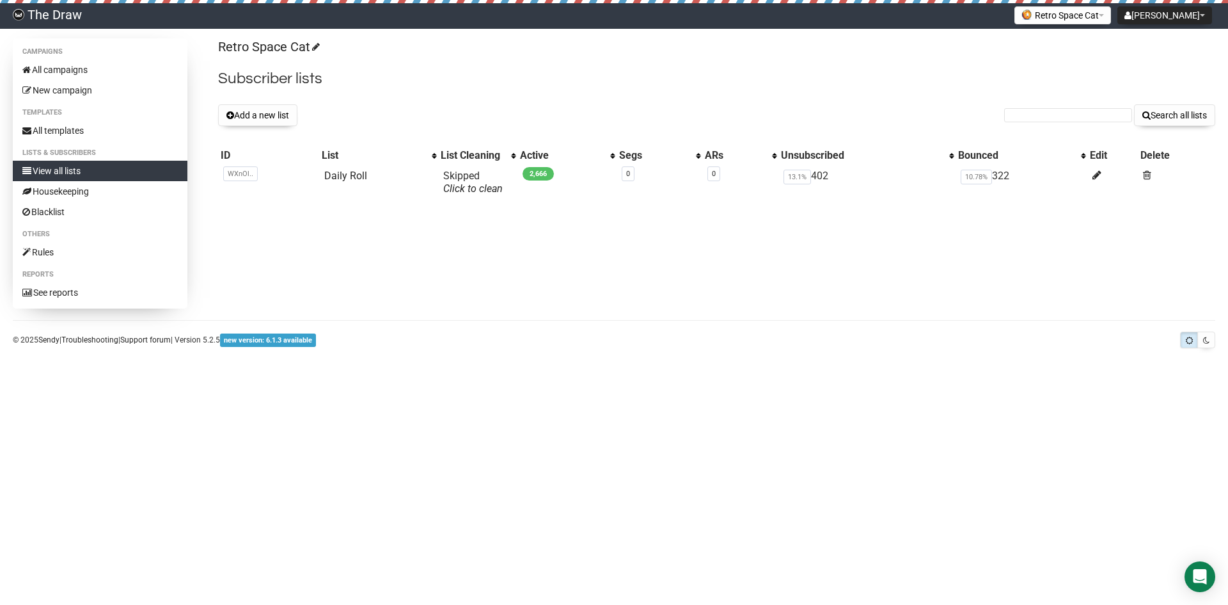 The height and width of the screenshot is (605, 1228). I want to click on div: Active, so click(562, 155).